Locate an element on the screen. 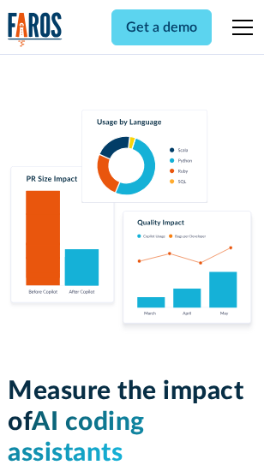  div: menu is located at coordinates (239, 27).